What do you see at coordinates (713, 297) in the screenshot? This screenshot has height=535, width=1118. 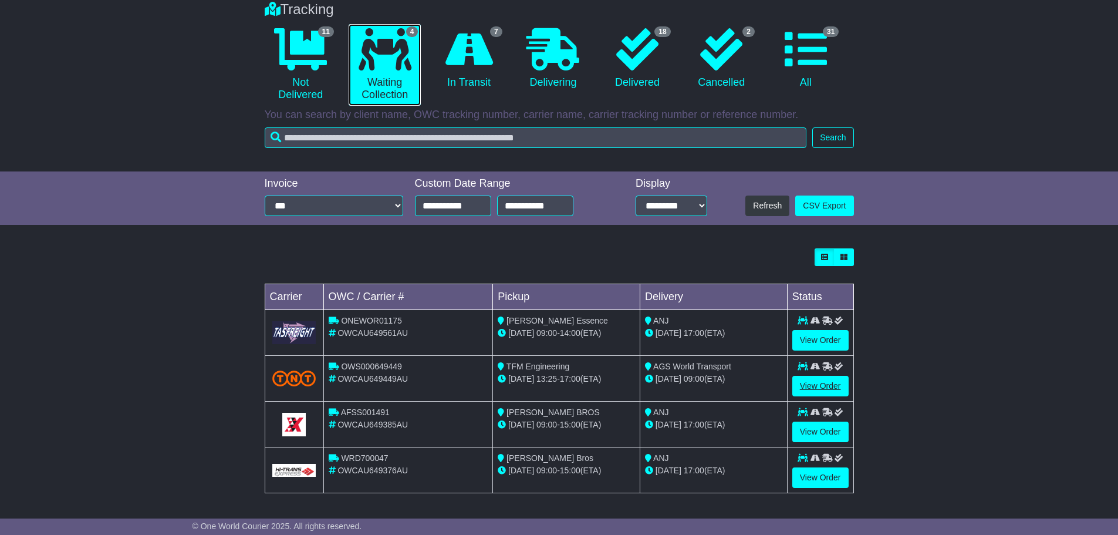 I see `td: Delivery` at bounding box center [713, 297].